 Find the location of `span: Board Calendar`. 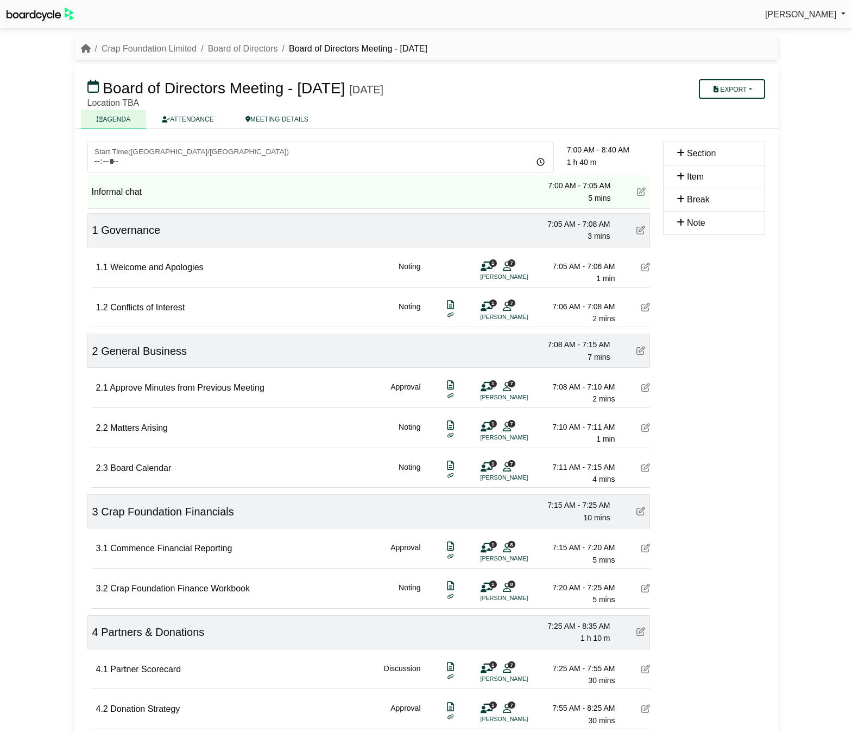

span: Board Calendar is located at coordinates (141, 468).